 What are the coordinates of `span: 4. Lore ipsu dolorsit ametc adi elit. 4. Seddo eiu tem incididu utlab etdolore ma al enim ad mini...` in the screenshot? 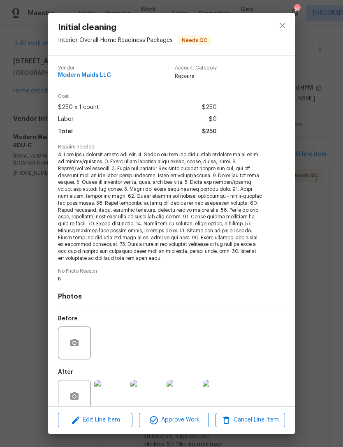 It's located at (160, 206).